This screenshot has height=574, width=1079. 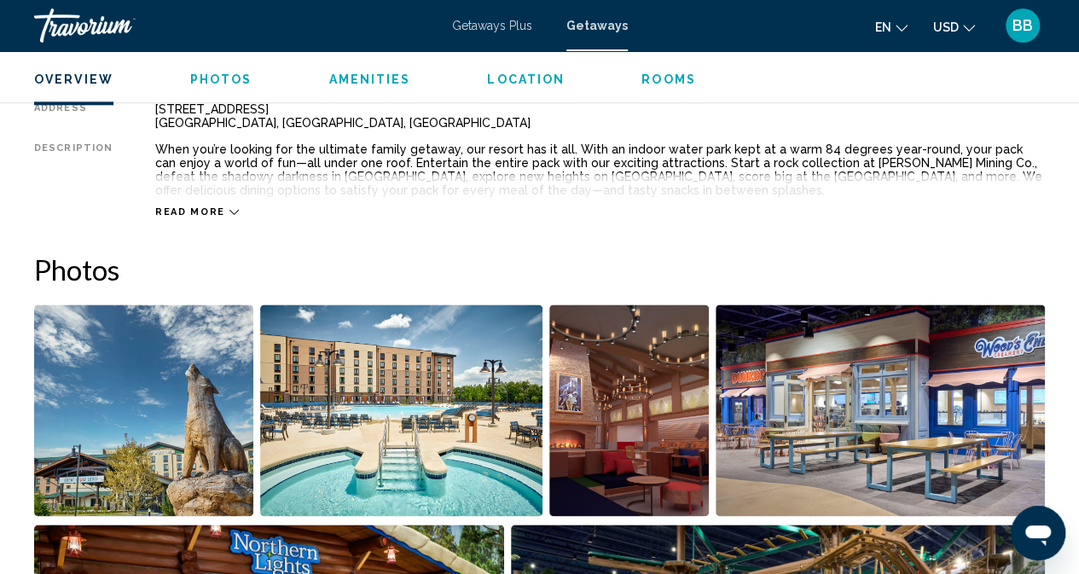 I want to click on span: Location, so click(x=526, y=79).